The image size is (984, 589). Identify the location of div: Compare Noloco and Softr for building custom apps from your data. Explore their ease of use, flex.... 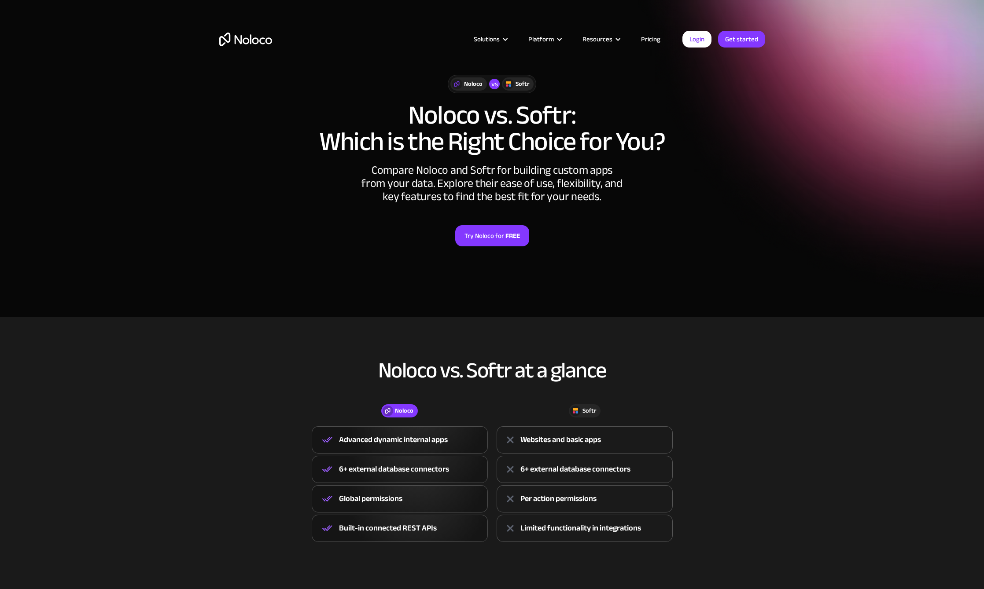
(492, 184).